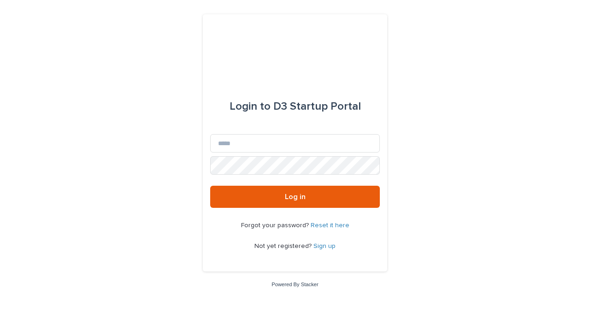 This screenshot has width=590, height=312. I want to click on a: Powered By Stacker, so click(295, 285).